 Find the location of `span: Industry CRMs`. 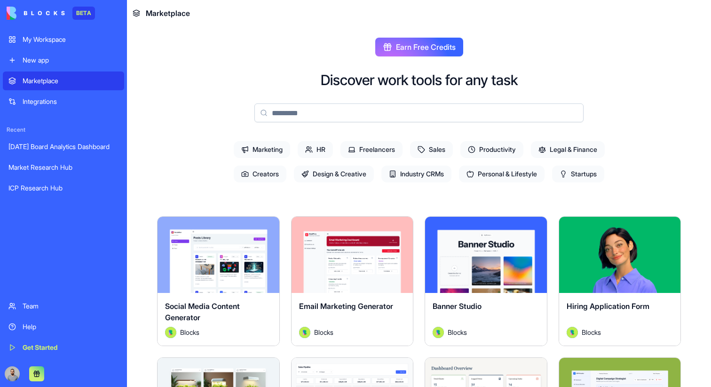

span: Industry CRMs is located at coordinates (416, 174).